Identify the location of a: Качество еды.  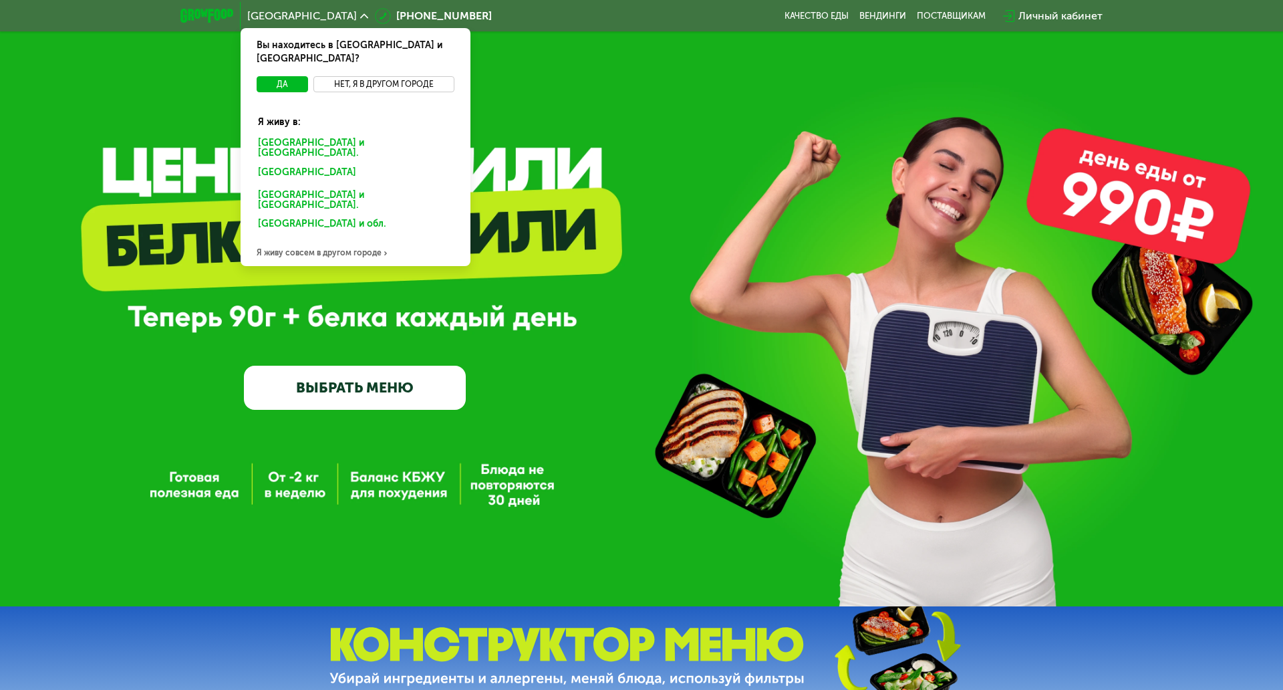
(817, 16).